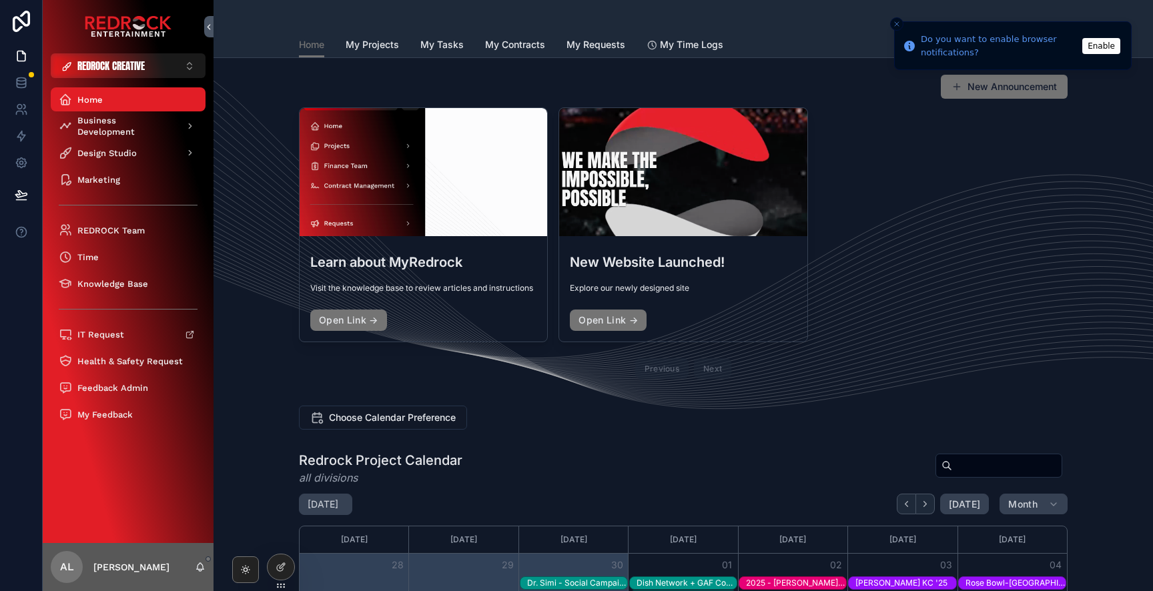 The height and width of the screenshot is (591, 1153). I want to click on a: My Projects, so click(372, 46).